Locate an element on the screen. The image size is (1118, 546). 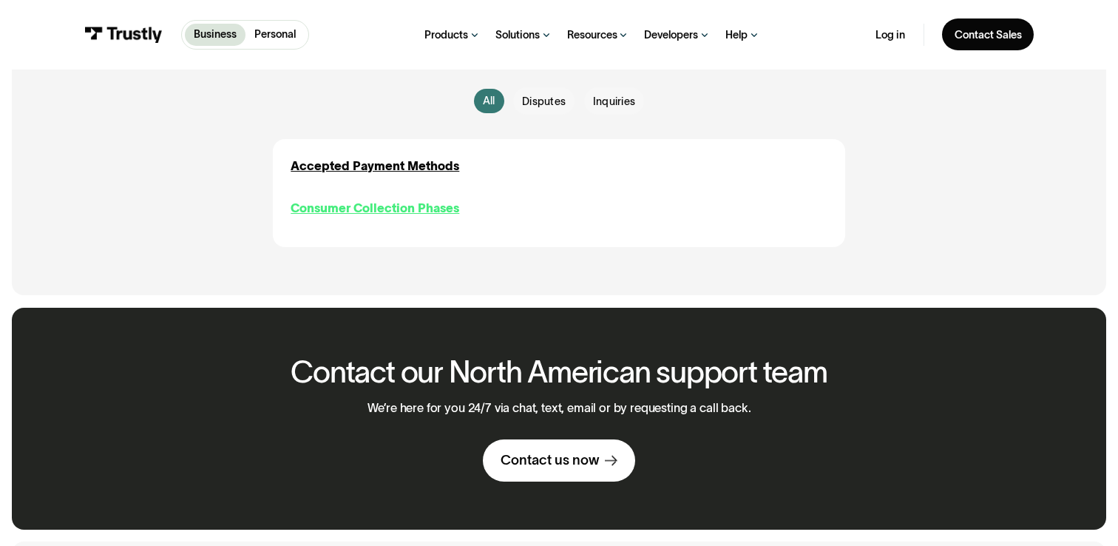
h2: Contact our North American support team is located at coordinates (558, 372).